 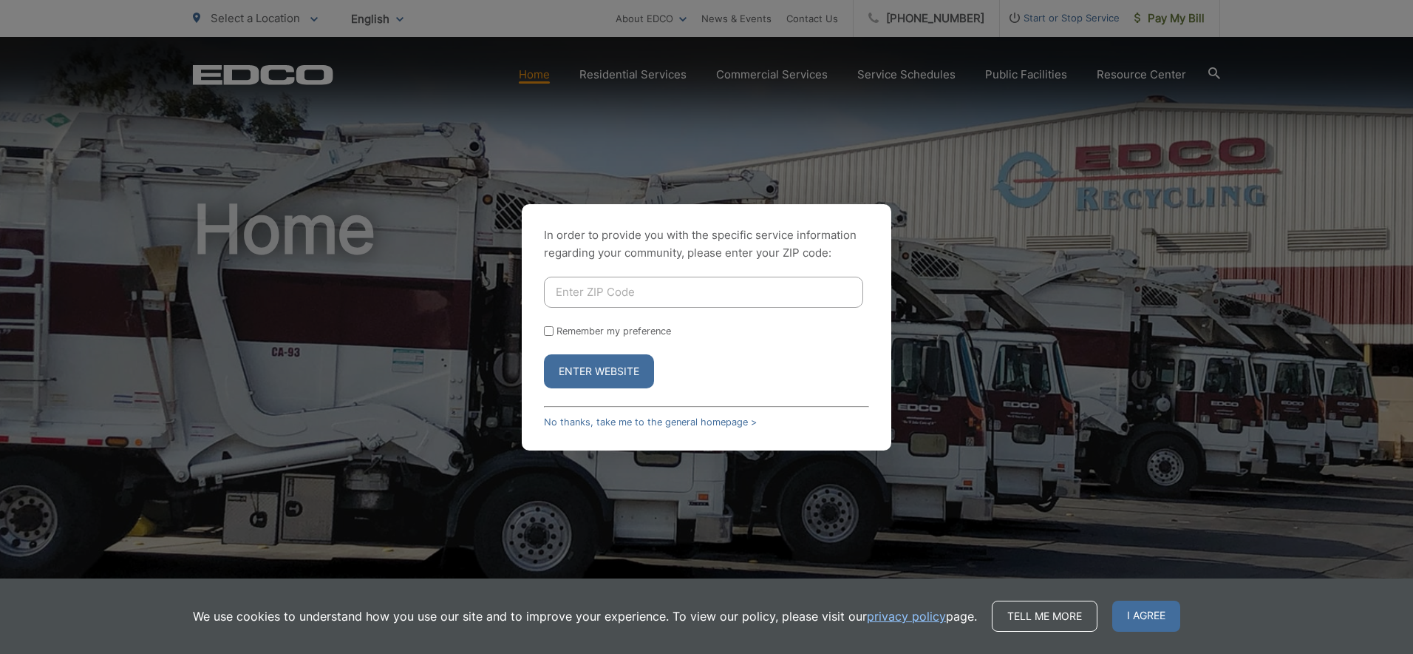 What do you see at coordinates (614, 330) in the screenshot?
I see `label: Remember my preference` at bounding box center [614, 330].